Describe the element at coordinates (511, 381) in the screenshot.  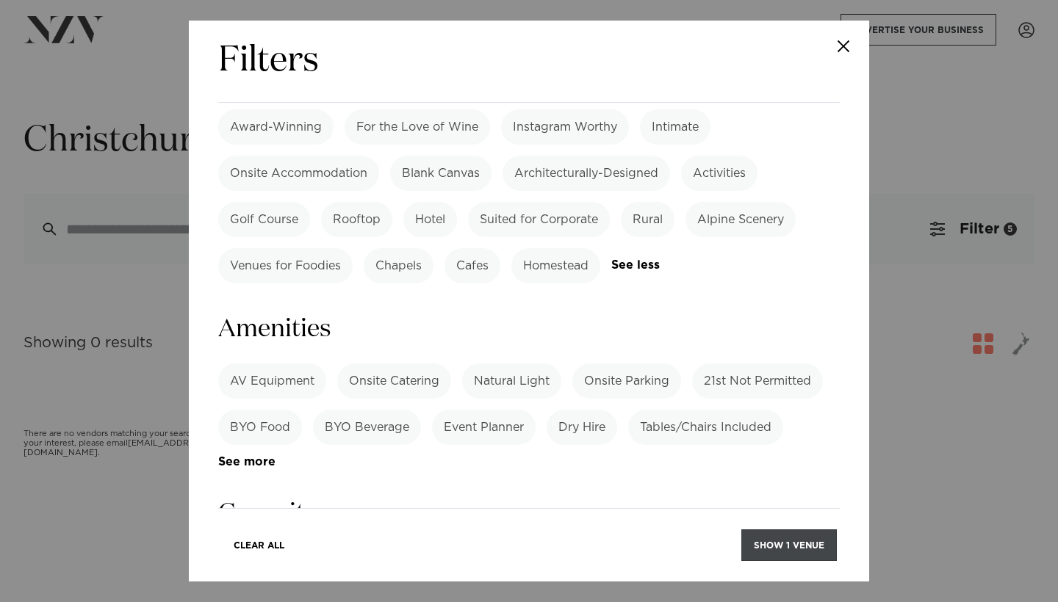
I see `label: Natural Light` at that location.